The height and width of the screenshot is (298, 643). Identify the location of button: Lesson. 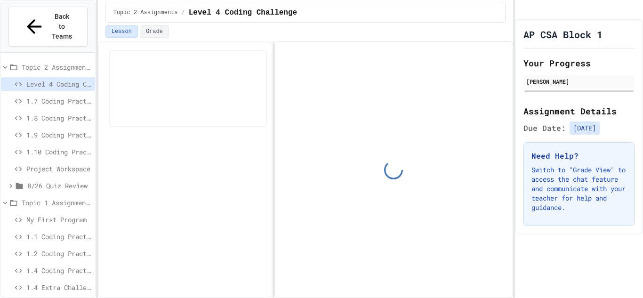
(121, 32).